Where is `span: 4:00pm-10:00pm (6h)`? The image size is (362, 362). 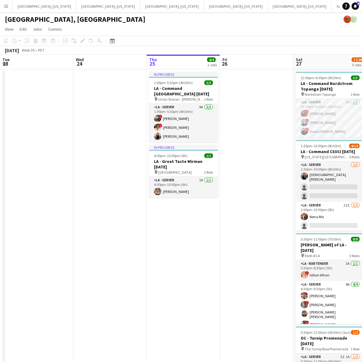 span: 4:00pm-10:00pm (6h) is located at coordinates (171, 156).